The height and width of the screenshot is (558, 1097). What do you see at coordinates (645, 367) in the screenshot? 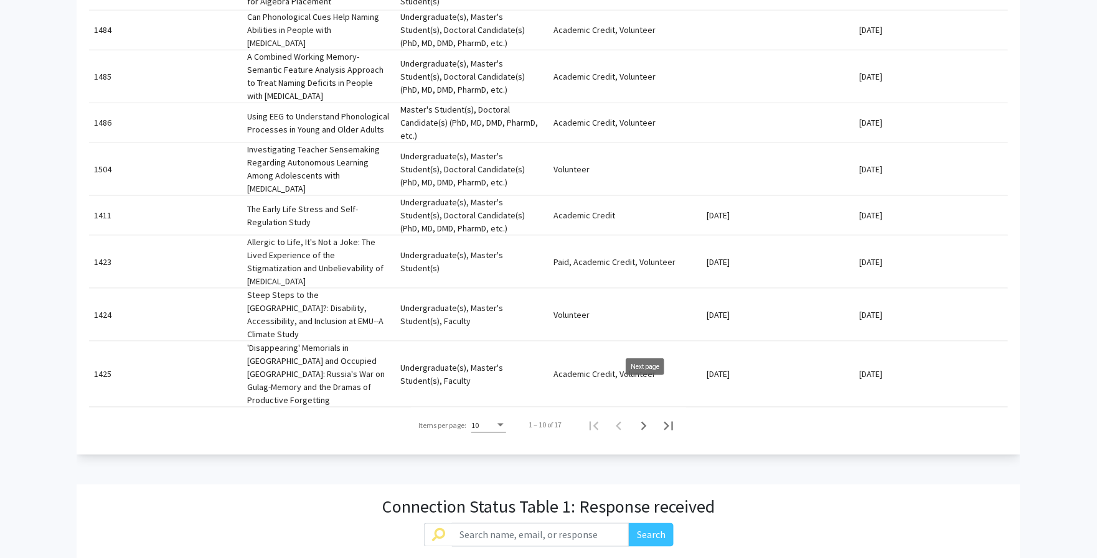
I see `div: Next page` at bounding box center [645, 367].